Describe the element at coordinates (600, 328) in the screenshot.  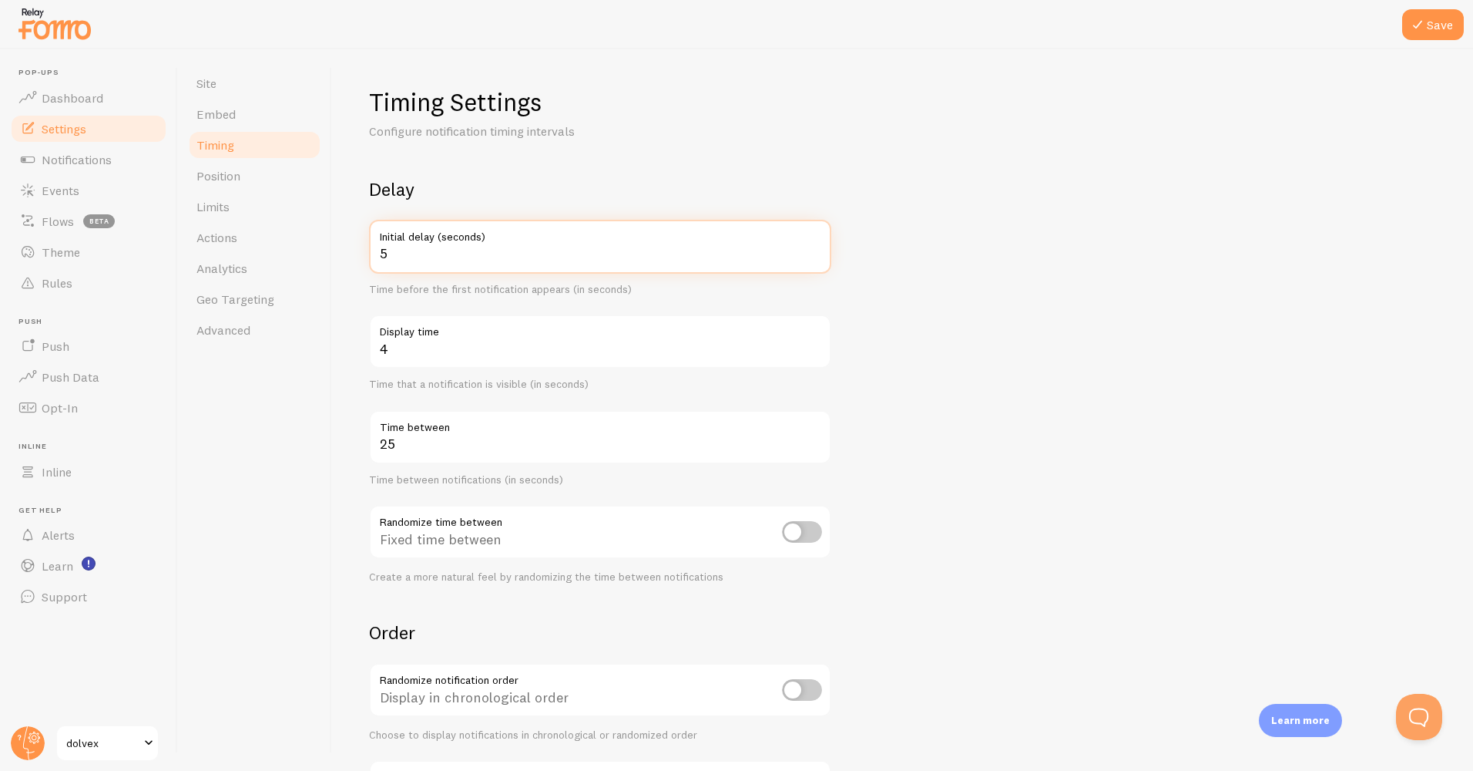
I see `label: Display time` at that location.